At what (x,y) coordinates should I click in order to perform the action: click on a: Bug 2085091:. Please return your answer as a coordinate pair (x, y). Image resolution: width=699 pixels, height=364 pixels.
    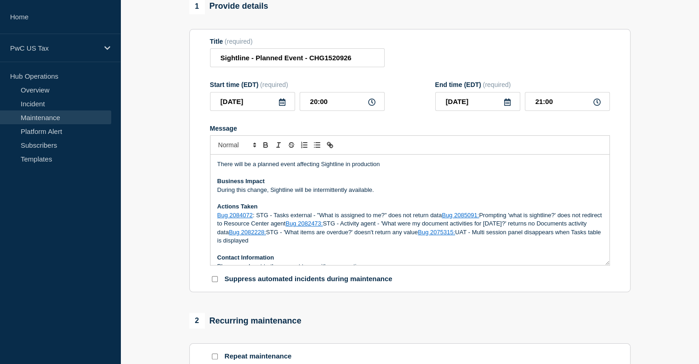
    Looking at the image, I should click on (460, 215).